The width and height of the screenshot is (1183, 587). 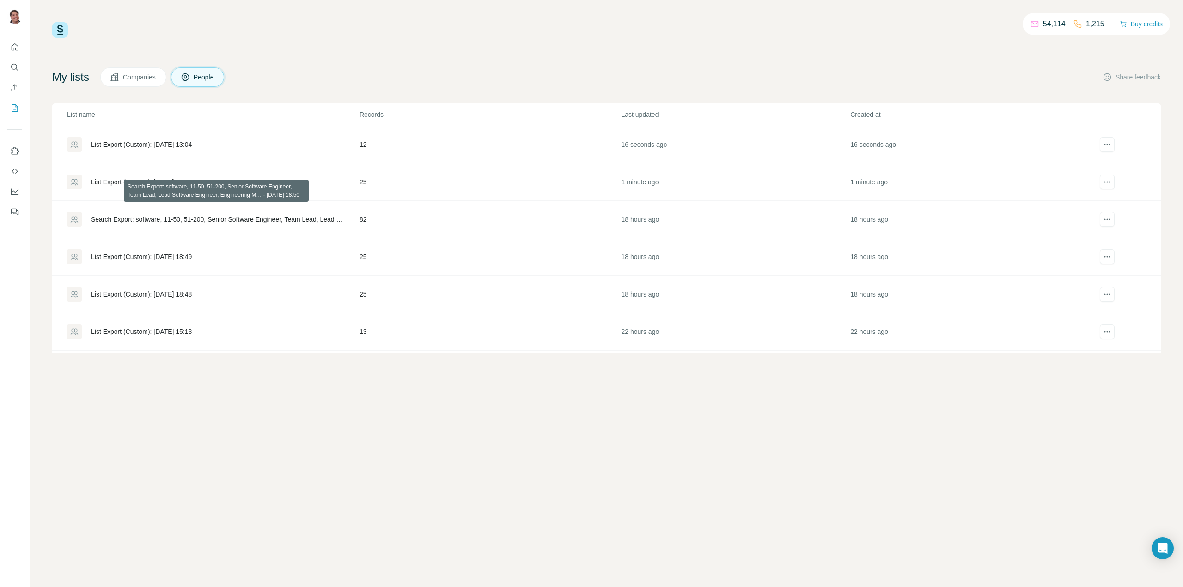 I want to click on button: Quick start, so click(x=15, y=47).